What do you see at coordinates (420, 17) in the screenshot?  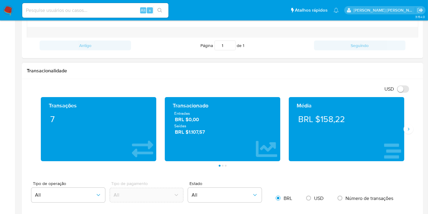 I see `span: 3.154.0` at bounding box center [420, 17].